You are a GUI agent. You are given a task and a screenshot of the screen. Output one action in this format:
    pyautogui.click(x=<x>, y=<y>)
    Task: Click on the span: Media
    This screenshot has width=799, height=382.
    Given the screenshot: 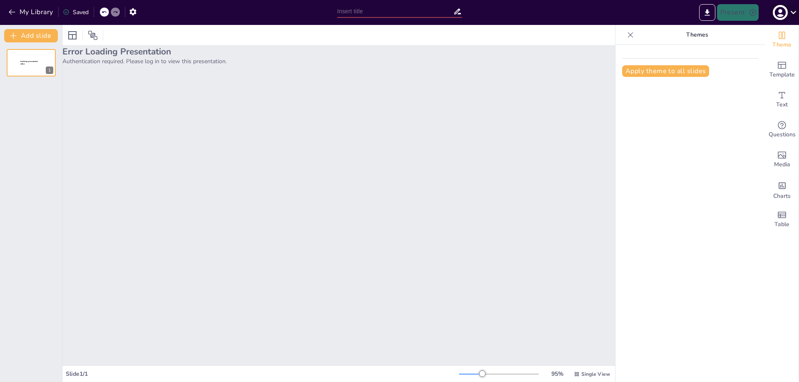 What is the action you would take?
    pyautogui.click(x=782, y=165)
    